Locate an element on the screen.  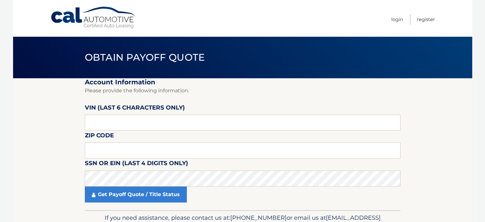
p: Please provide the following information. is located at coordinates (243, 91).